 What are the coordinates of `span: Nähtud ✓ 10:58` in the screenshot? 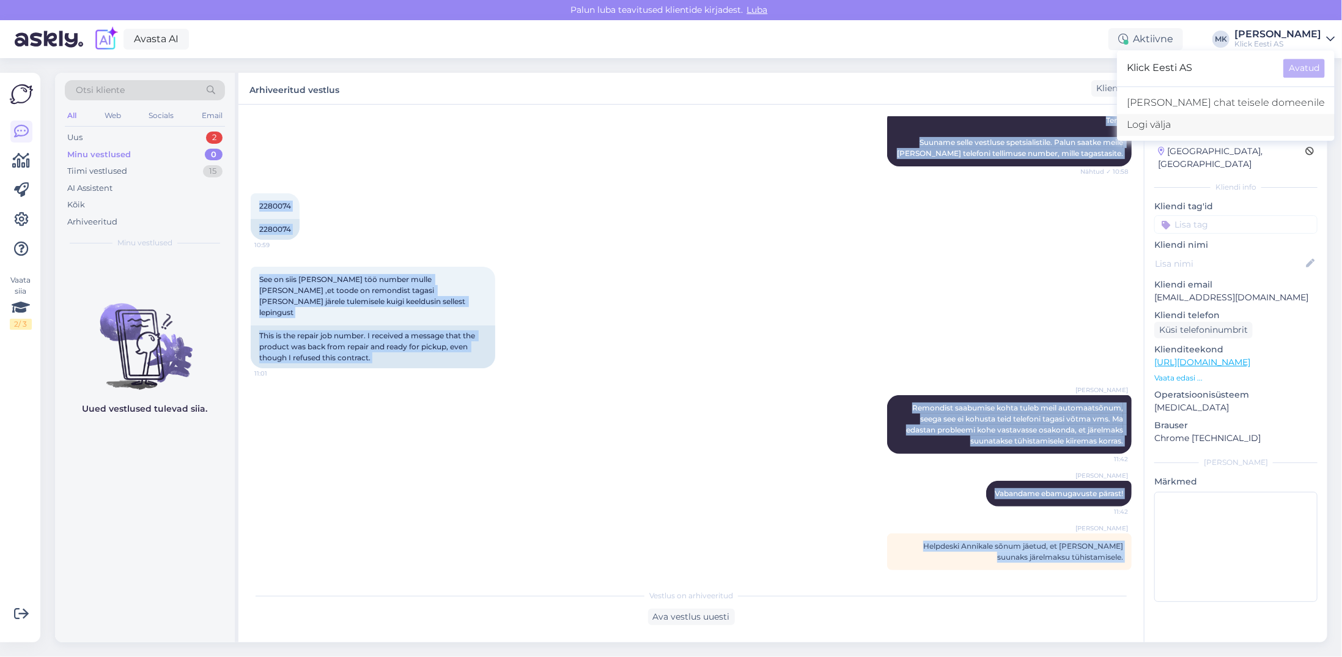 It's located at (1104, 171).